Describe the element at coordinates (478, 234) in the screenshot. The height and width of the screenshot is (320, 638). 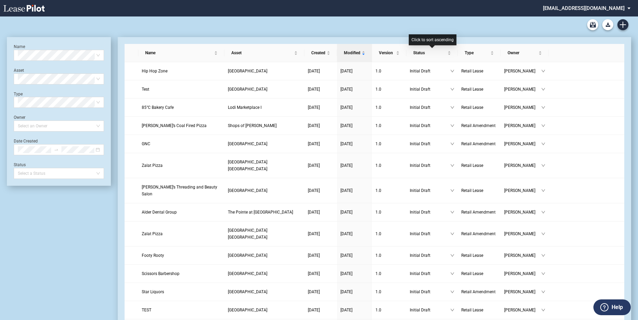
I see `span: Retail Amendment` at that location.